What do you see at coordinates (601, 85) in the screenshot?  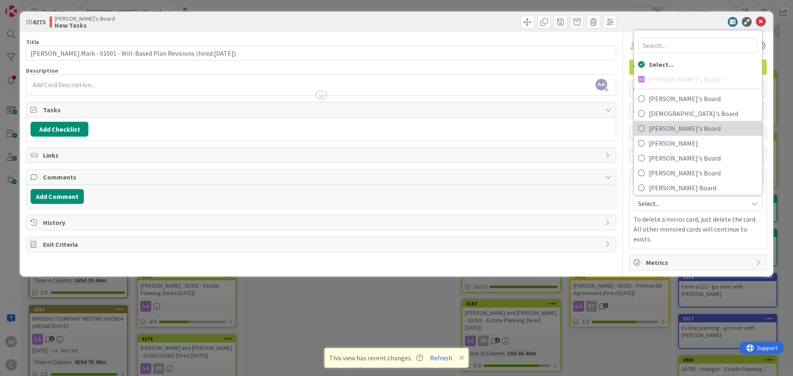 I see `span: AA` at bounding box center [601, 85].